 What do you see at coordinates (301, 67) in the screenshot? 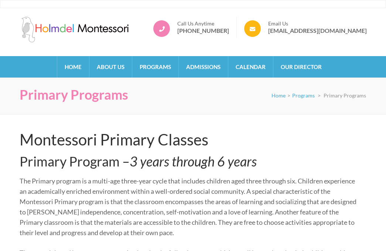
I see `a: Our Director` at bounding box center [301, 67].